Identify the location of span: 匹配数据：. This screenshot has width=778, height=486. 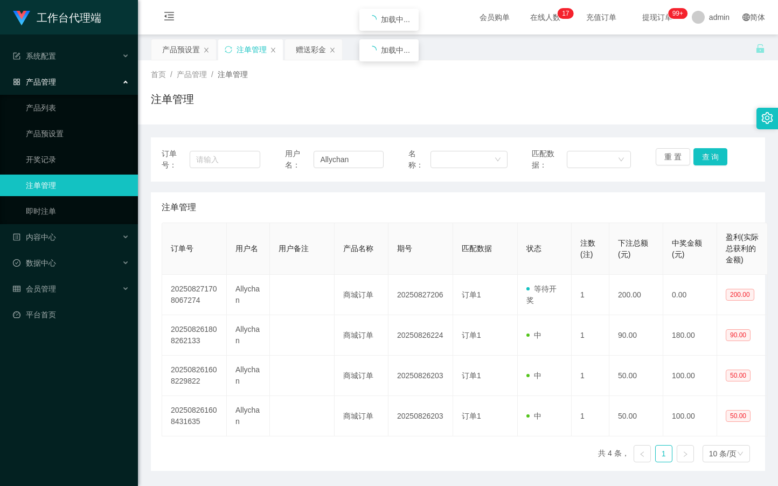
(549, 160).